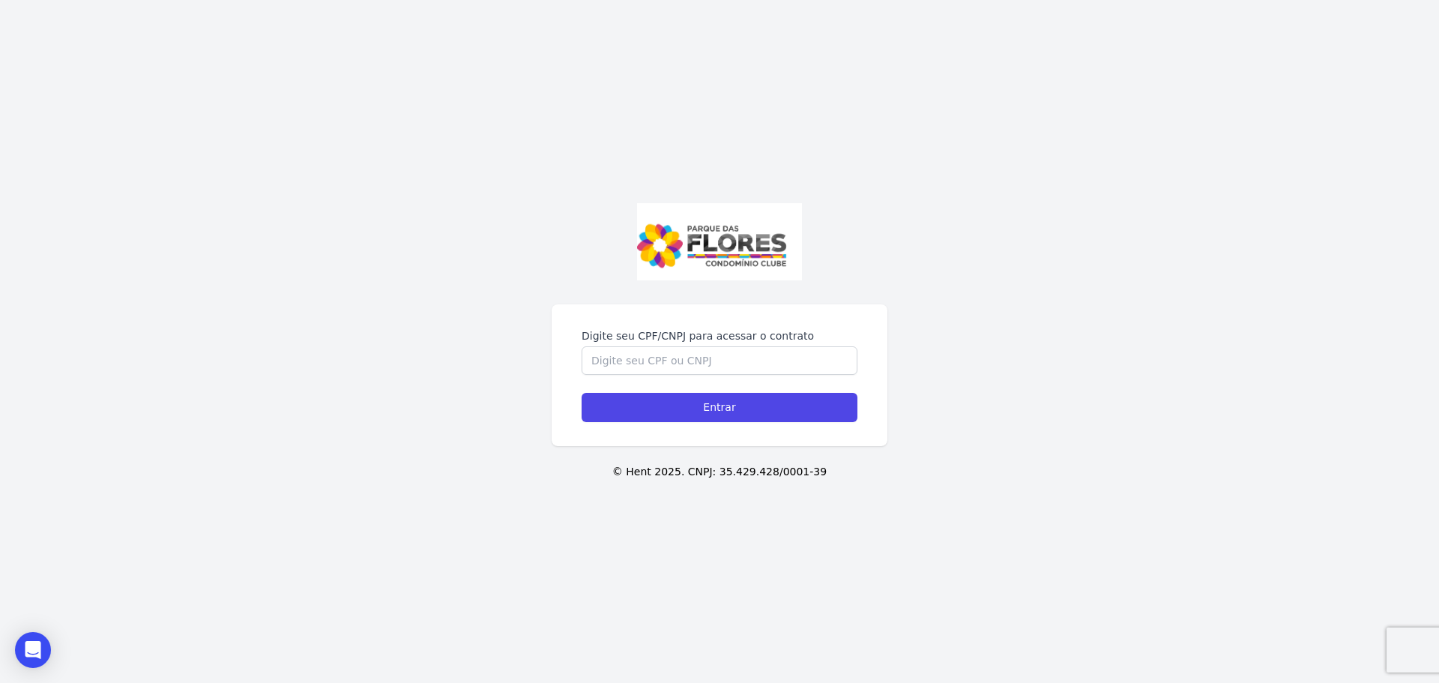 The width and height of the screenshot is (1439, 683). What do you see at coordinates (33, 650) in the screenshot?
I see `div: Open Intercom Messenger` at bounding box center [33, 650].